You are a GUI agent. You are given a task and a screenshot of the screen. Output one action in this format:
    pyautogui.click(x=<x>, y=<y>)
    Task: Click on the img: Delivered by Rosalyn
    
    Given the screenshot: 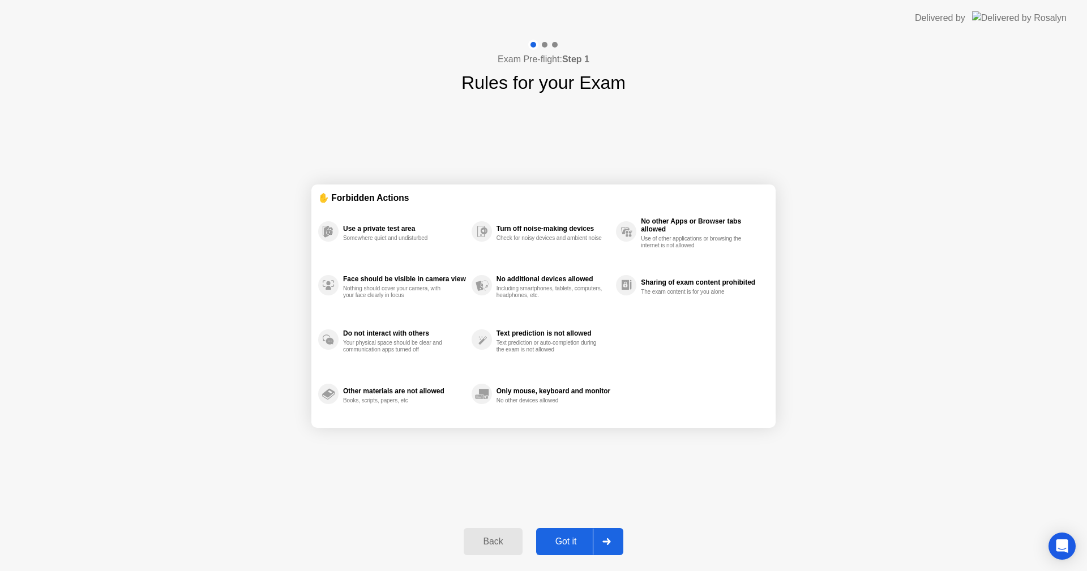 What is the action you would take?
    pyautogui.click(x=1019, y=18)
    